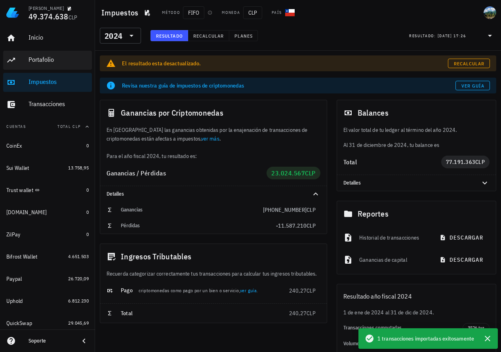 This screenshot has width=501, height=352. I want to click on span: 23.024.567, so click(288, 173).